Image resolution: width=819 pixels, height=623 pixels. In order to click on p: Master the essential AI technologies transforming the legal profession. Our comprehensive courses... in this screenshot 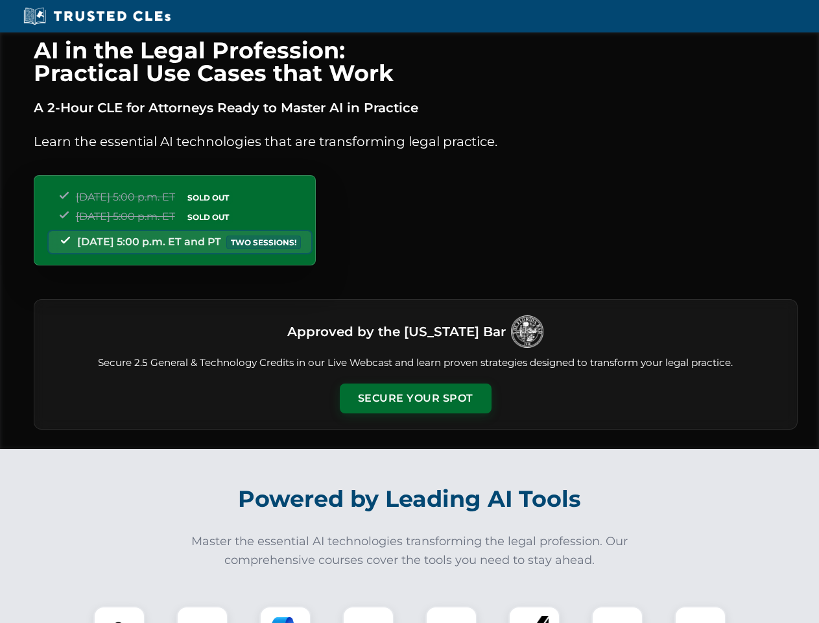, I will do `click(410, 551)`.